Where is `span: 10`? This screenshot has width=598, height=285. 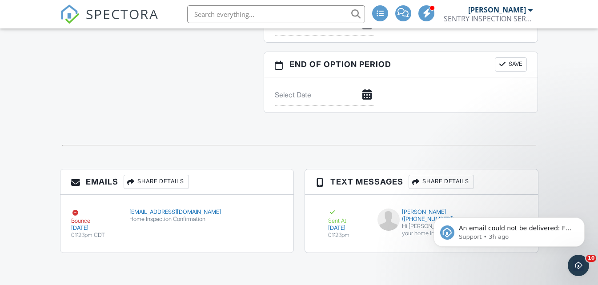
span: 10 is located at coordinates (591, 258).